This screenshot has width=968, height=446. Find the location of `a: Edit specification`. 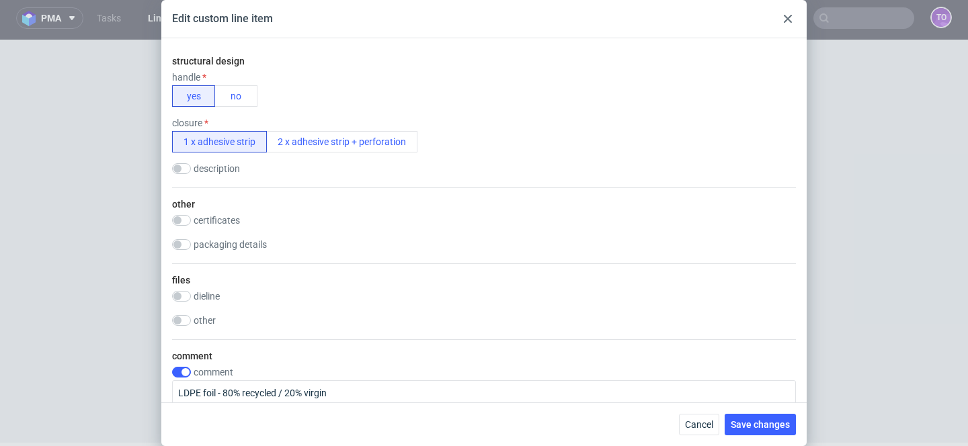

a: Edit specification is located at coordinates (536, 19).